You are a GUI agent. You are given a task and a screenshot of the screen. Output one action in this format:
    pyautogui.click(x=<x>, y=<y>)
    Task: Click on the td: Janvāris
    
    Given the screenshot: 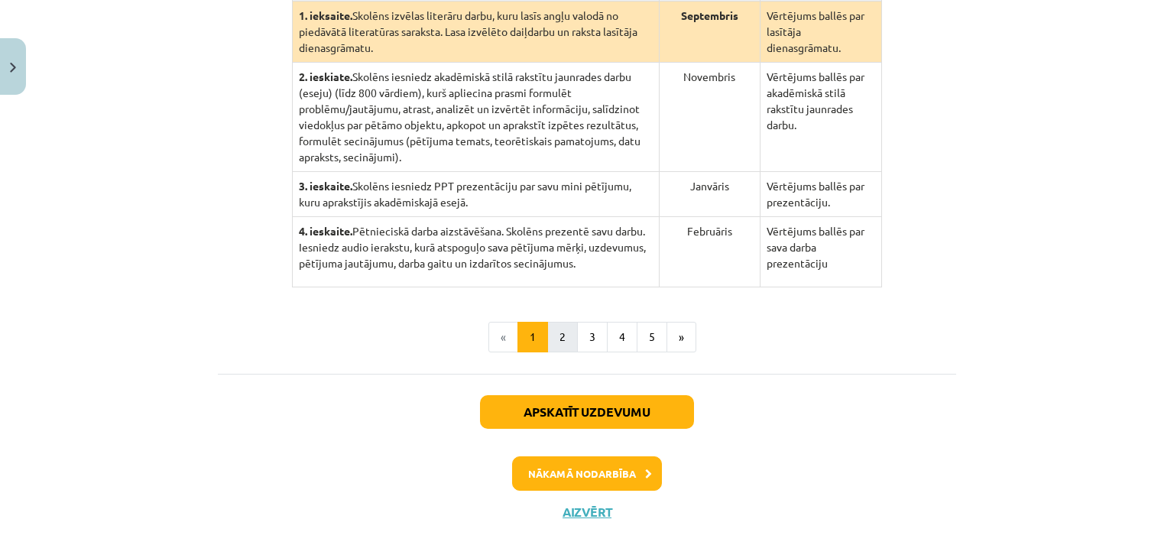 What is the action you would take?
    pyautogui.click(x=709, y=194)
    